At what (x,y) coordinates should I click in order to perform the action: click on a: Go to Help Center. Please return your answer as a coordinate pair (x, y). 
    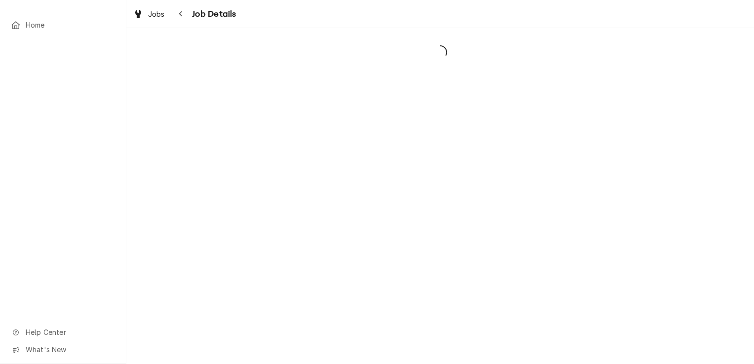
    Looking at the image, I should click on (63, 332).